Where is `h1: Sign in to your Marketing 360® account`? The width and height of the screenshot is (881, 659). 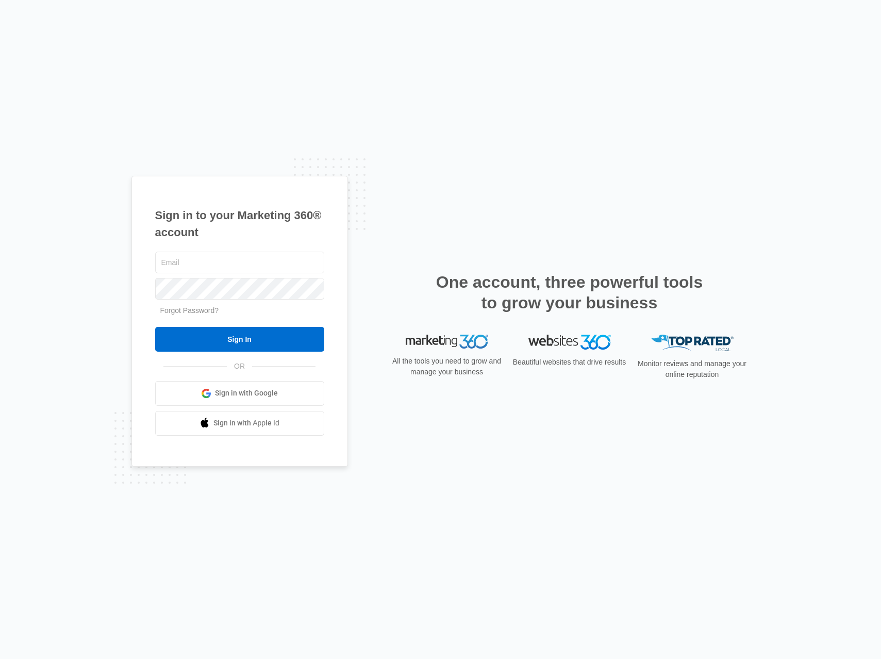 h1: Sign in to your Marketing 360® account is located at coordinates (240, 224).